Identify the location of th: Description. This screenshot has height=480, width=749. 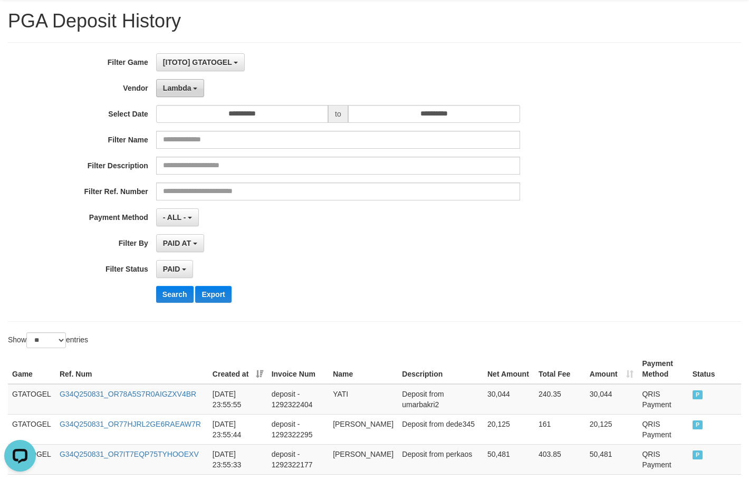
(441, 369).